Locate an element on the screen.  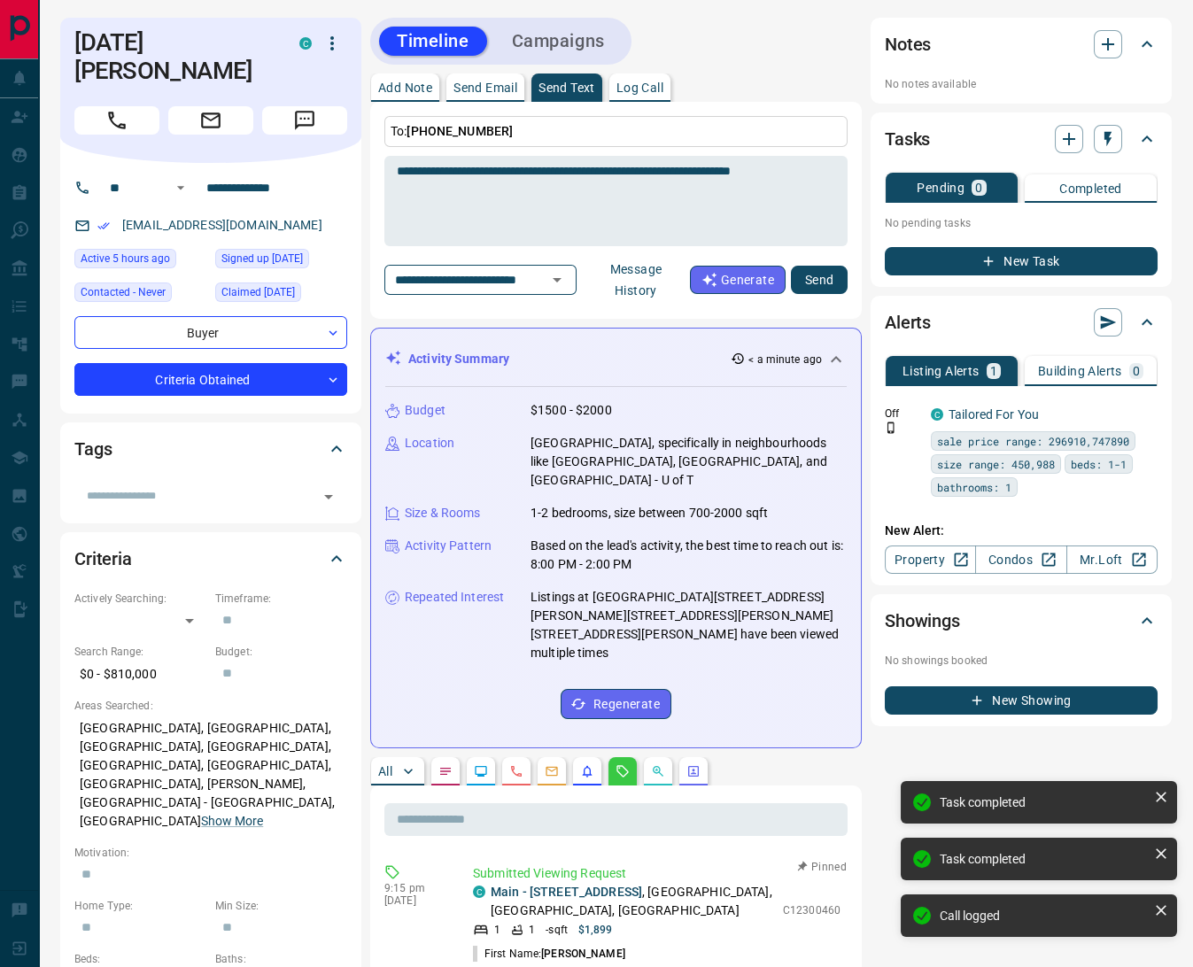
p: Timeframe: is located at coordinates (281, 599).